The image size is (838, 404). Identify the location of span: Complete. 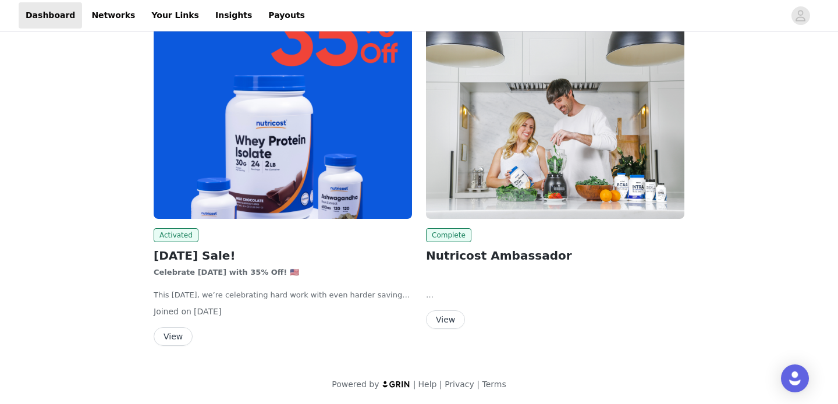
(449, 235).